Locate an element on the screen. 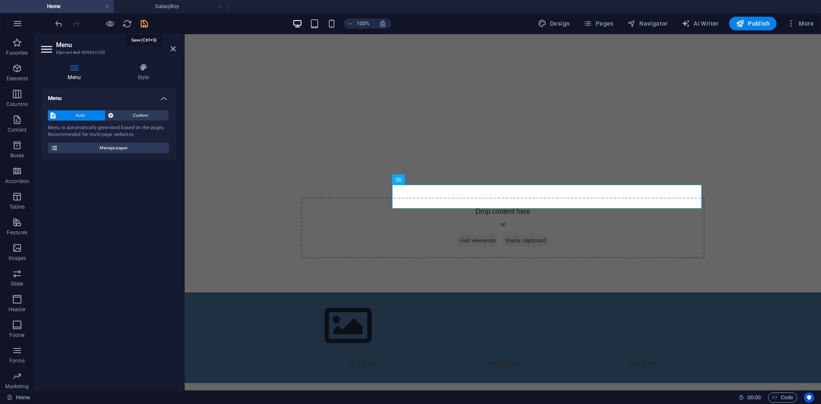 The width and height of the screenshot is (821, 404). button: Pages is located at coordinates (598, 24).